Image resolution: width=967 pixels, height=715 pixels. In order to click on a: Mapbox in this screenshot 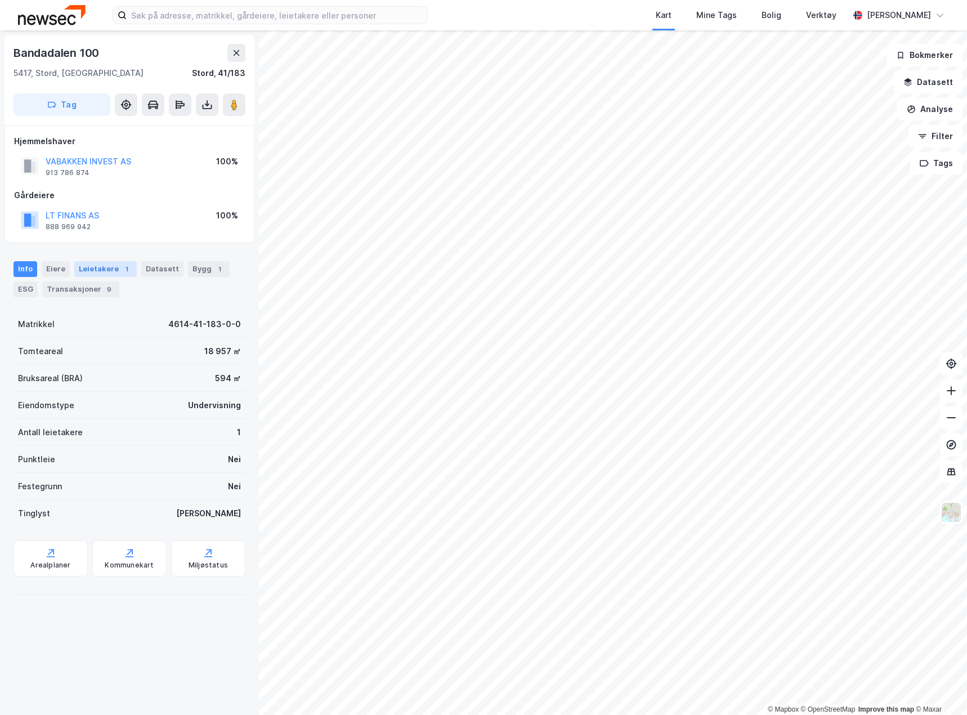, I will do `click(783, 710)`.